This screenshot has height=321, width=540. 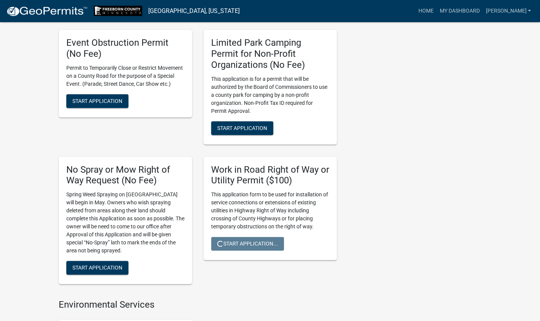 What do you see at coordinates (270, 210) in the screenshot?
I see `p: This application form to be used for installation of service connections or extensions of existin...` at bounding box center [270, 210].